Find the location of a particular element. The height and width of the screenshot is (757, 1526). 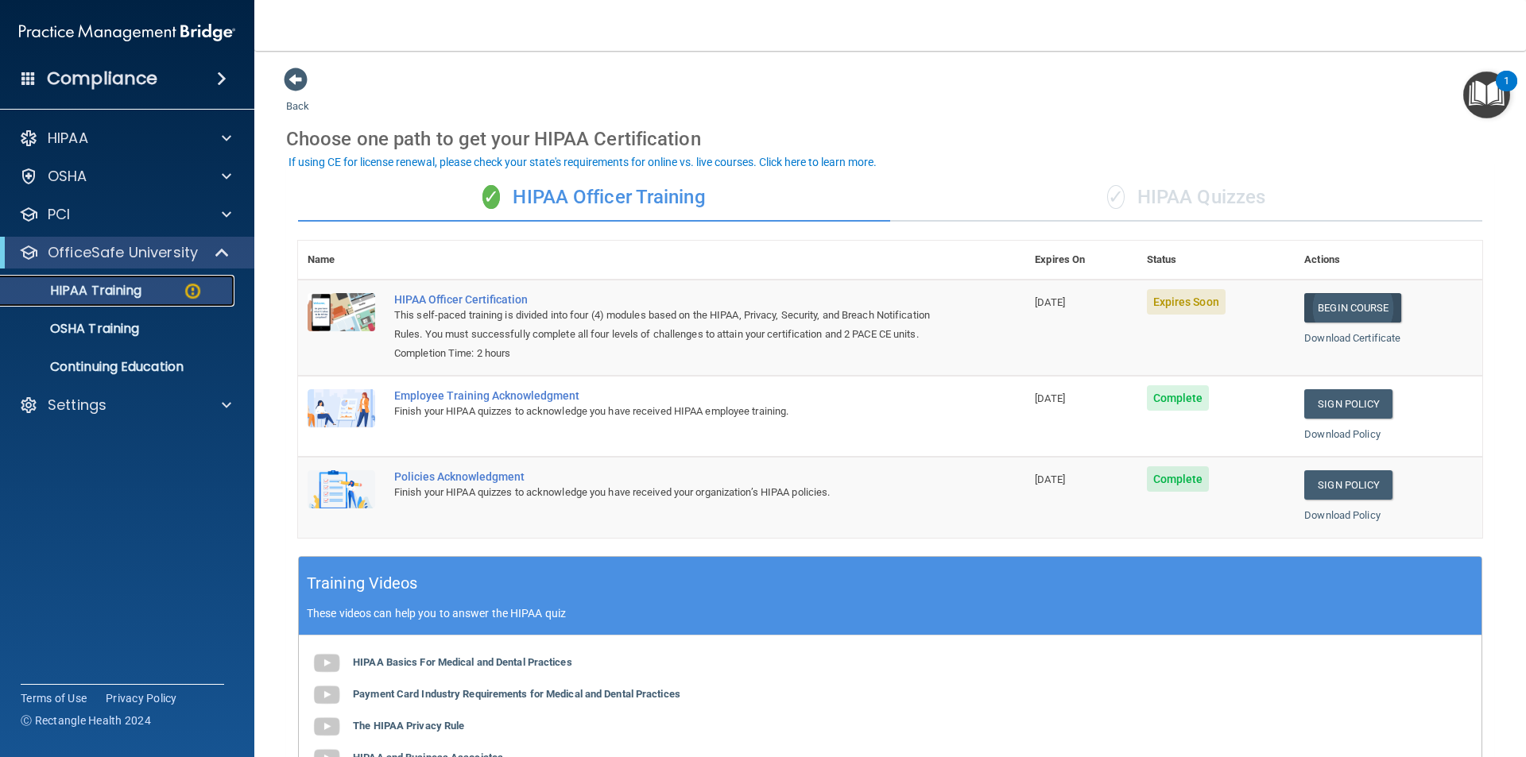

b: HIPAA Basics For Medical and Dental Practices is located at coordinates (462, 662).